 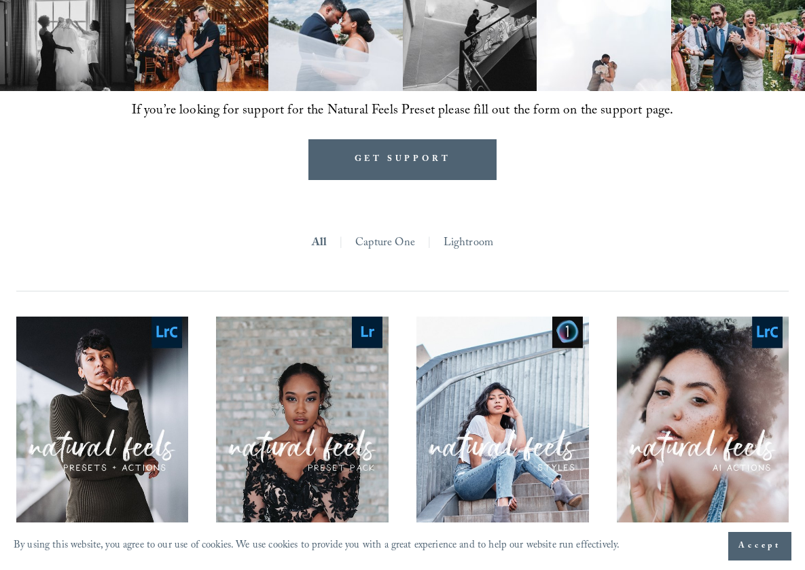 I want to click on p: By using this website, you agree to our use of cookies. We use cookies to provide you with a grea..., so click(x=316, y=546).